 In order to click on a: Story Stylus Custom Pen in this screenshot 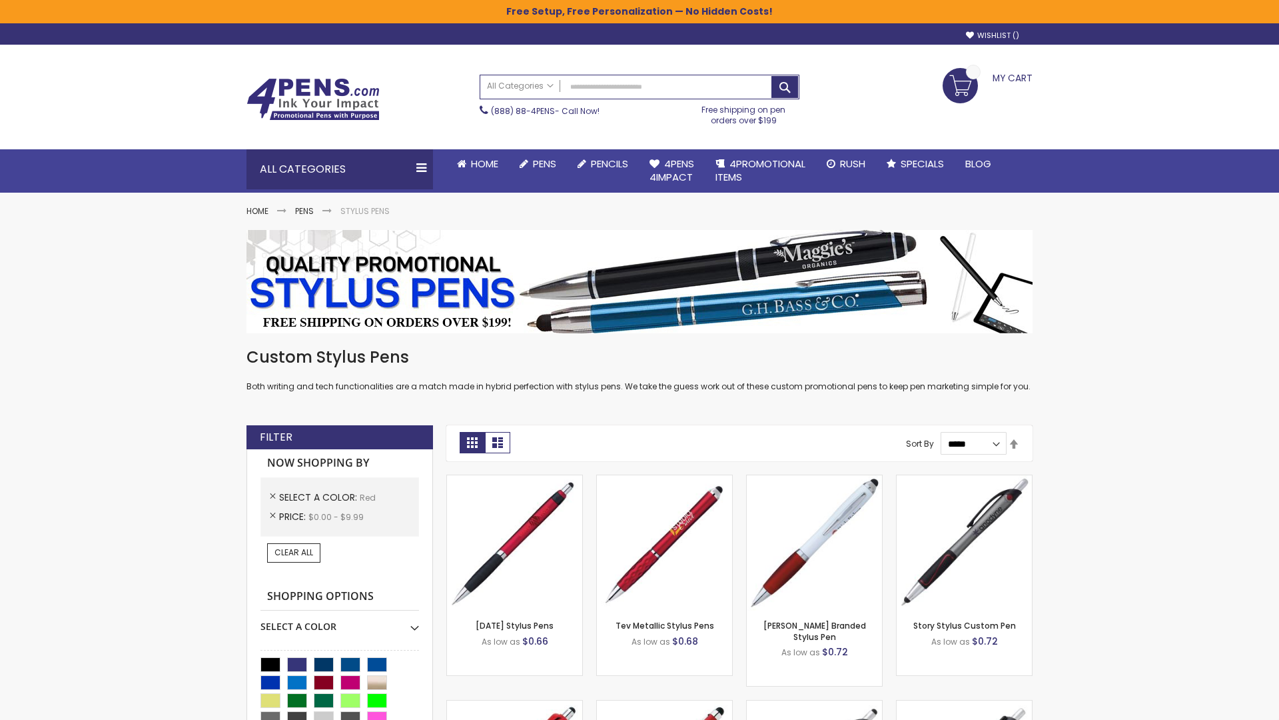, I will do `click(965, 625)`.